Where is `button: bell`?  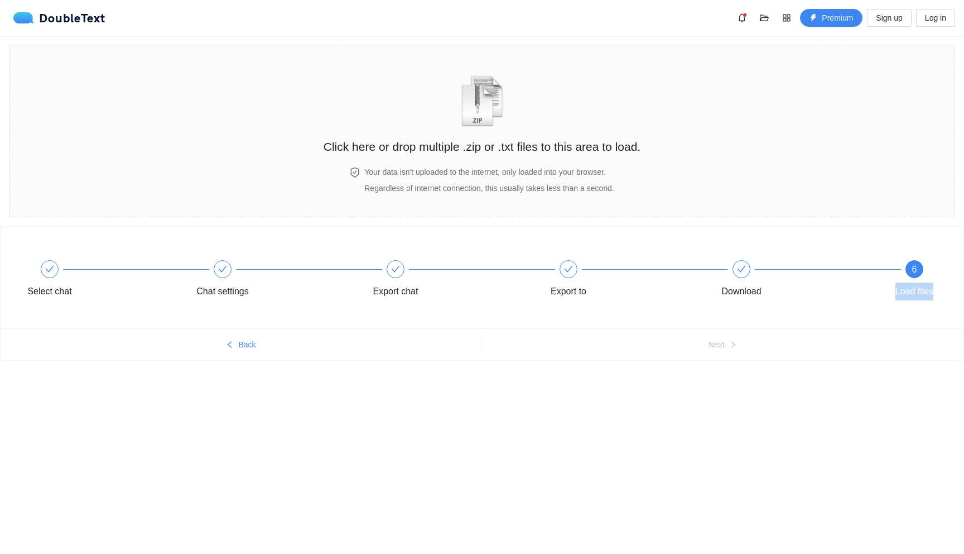
button: bell is located at coordinates (742, 18).